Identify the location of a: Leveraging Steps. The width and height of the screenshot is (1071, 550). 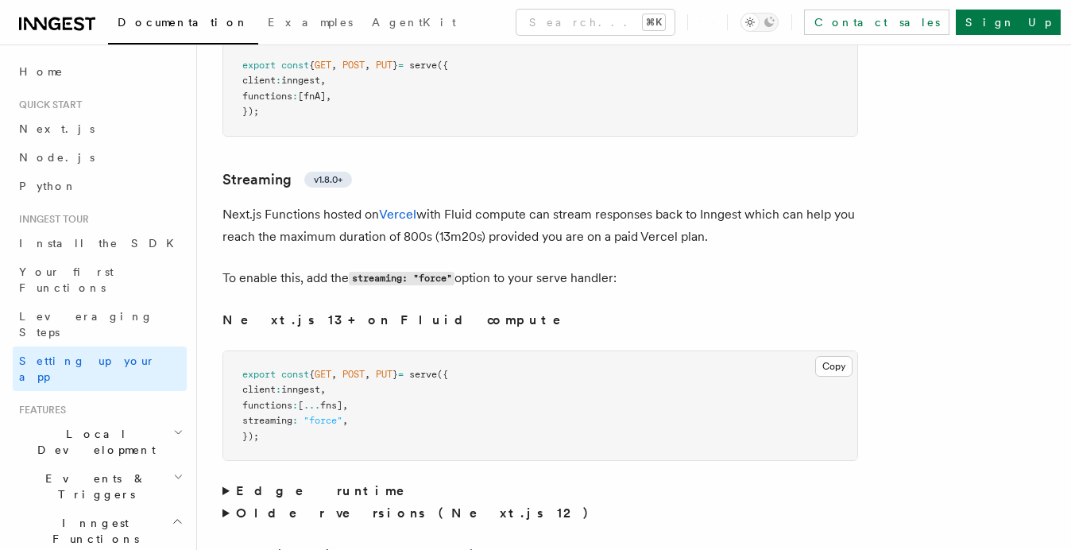
(99, 324).